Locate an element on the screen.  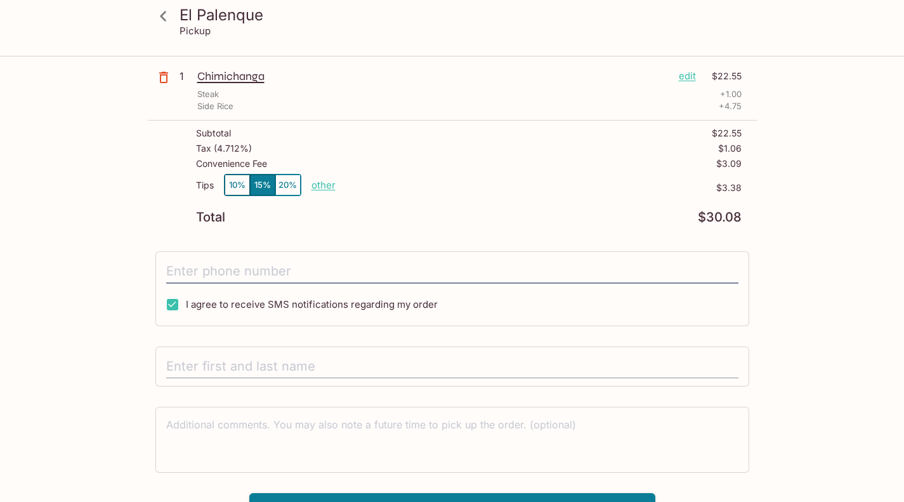
p: Steak is located at coordinates (208, 94).